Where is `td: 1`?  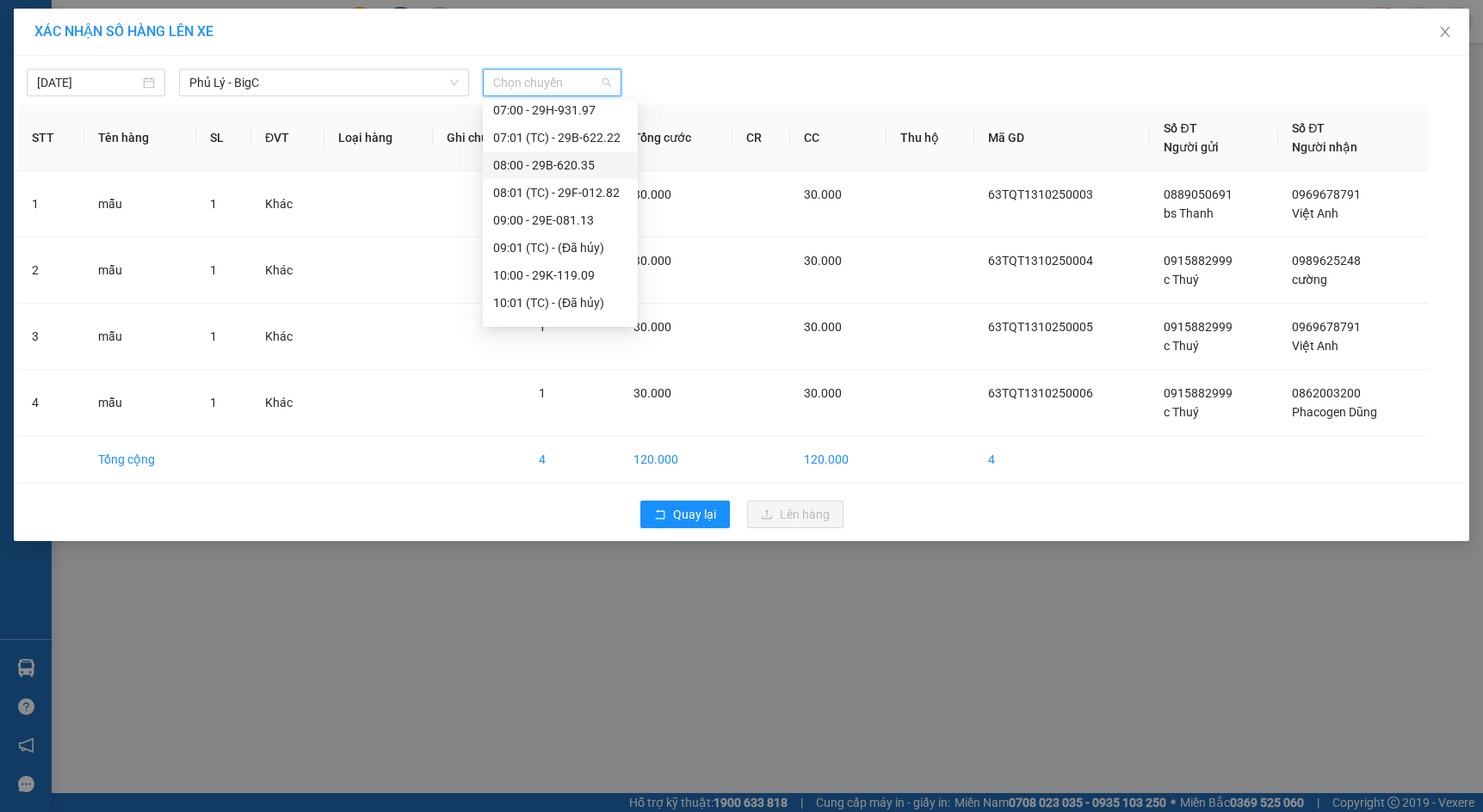 td: 1 is located at coordinates (51, 204).